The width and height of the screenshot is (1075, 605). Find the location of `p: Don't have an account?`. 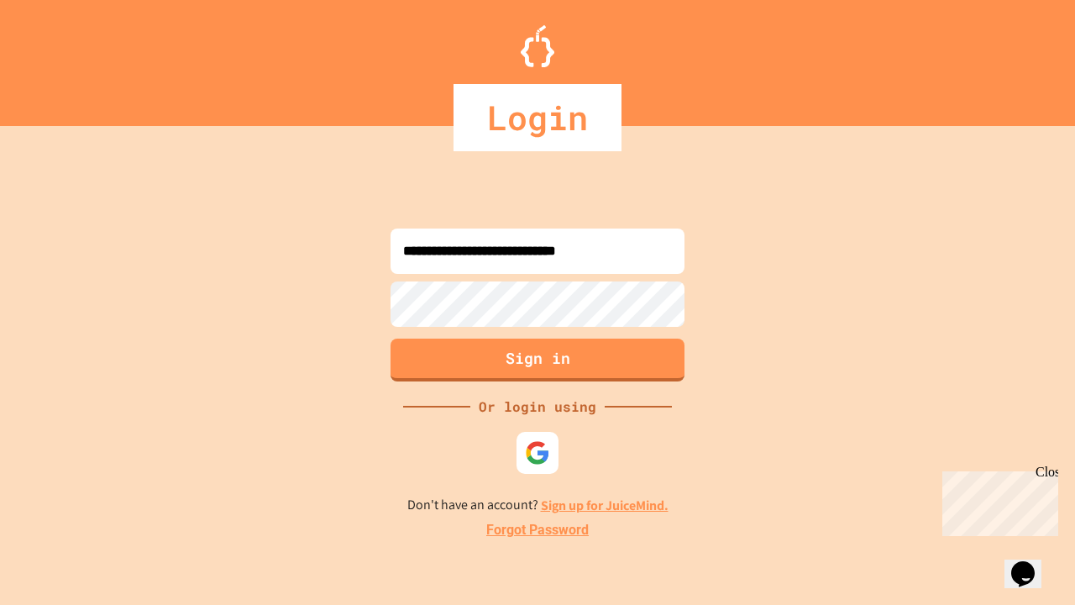

p: Don't have an account? is located at coordinates (538, 505).